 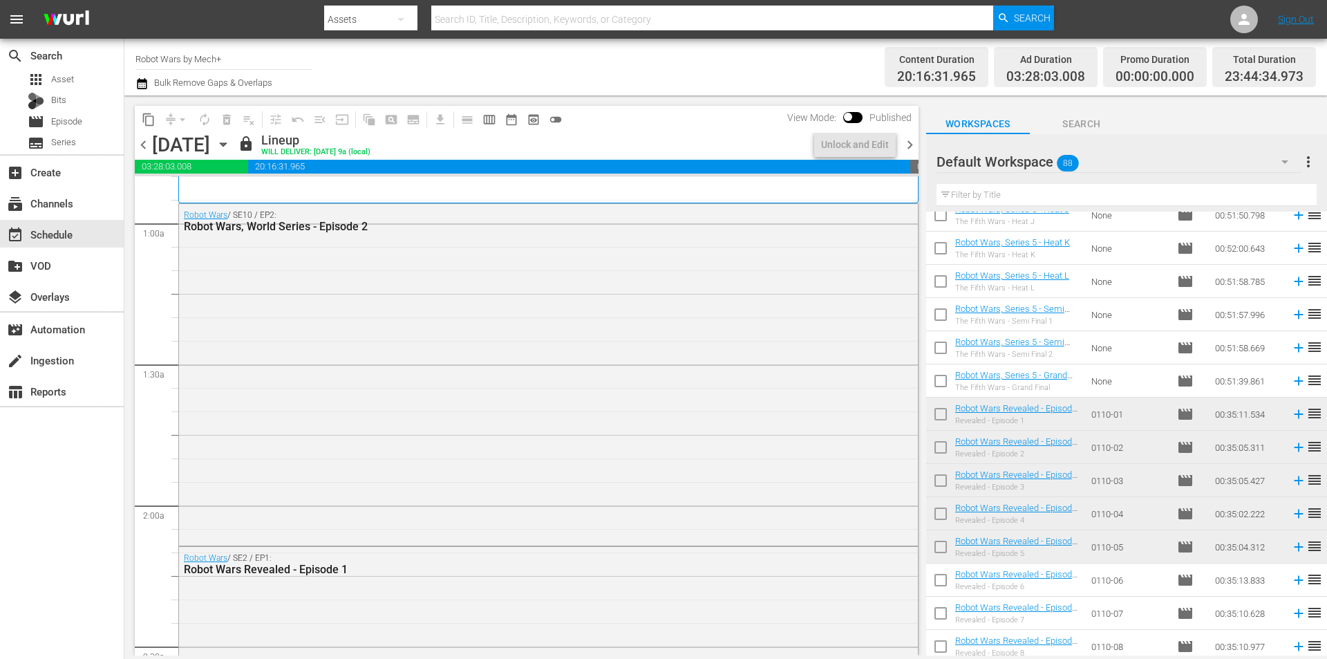 I want to click on span: Update Metadata from Key Asset, so click(x=342, y=120).